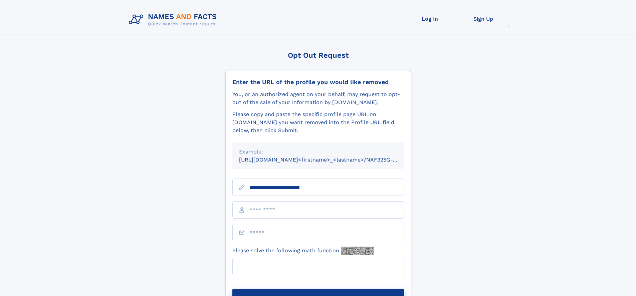 This screenshot has height=296, width=636. What do you see at coordinates (318, 55) in the screenshot?
I see `div: Opt Out Request` at bounding box center [318, 55].